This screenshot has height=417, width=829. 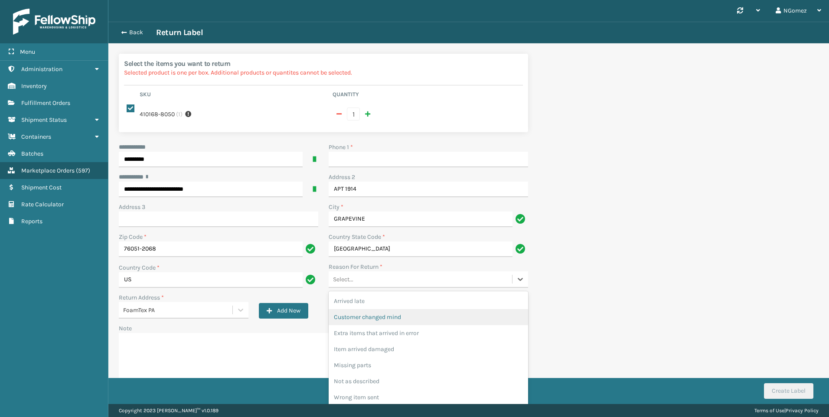 What do you see at coordinates (802, 410) in the screenshot?
I see `a: Privacy Policy` at bounding box center [802, 410].